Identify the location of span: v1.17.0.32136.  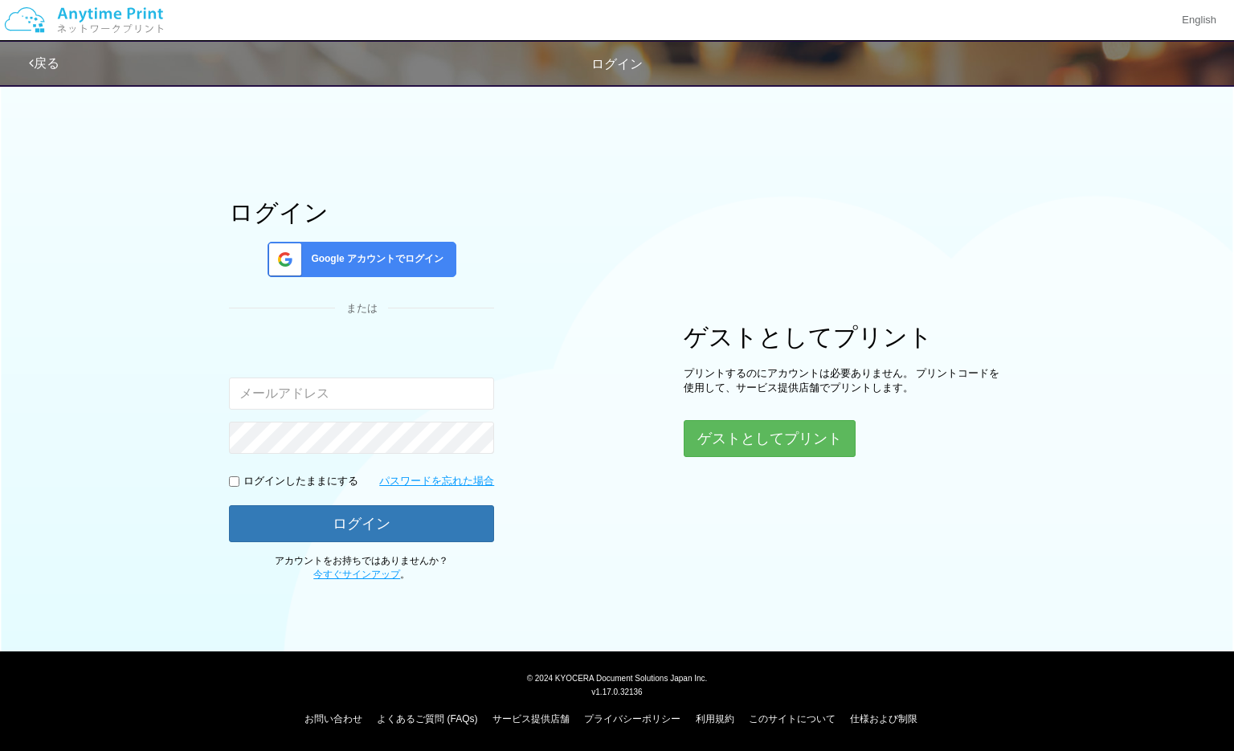
(616, 692).